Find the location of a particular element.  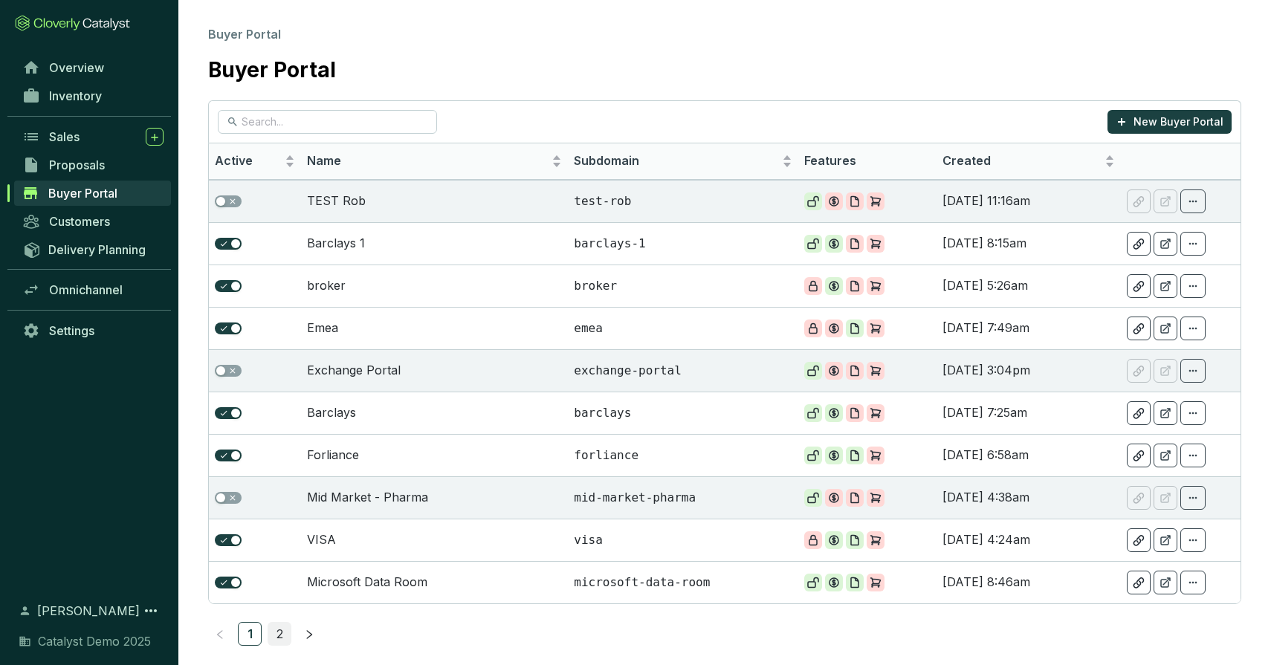

p: emea is located at coordinates (683, 328).